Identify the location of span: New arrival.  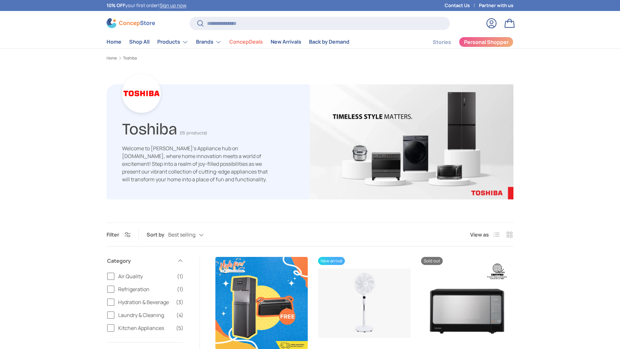
(332, 261).